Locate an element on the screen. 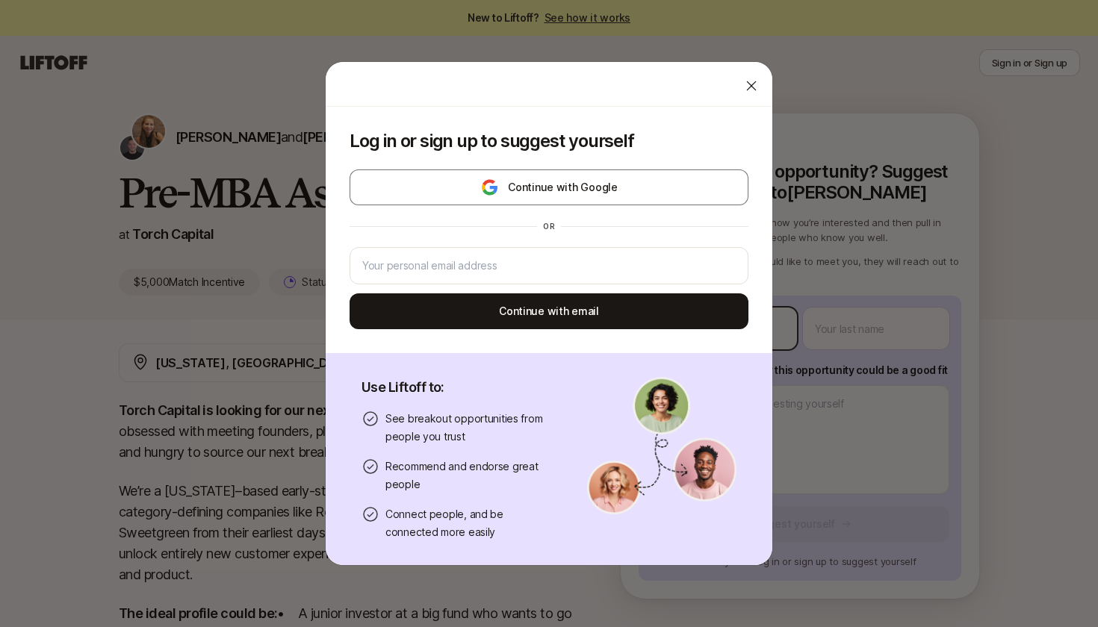  div: or is located at coordinates (549, 226).